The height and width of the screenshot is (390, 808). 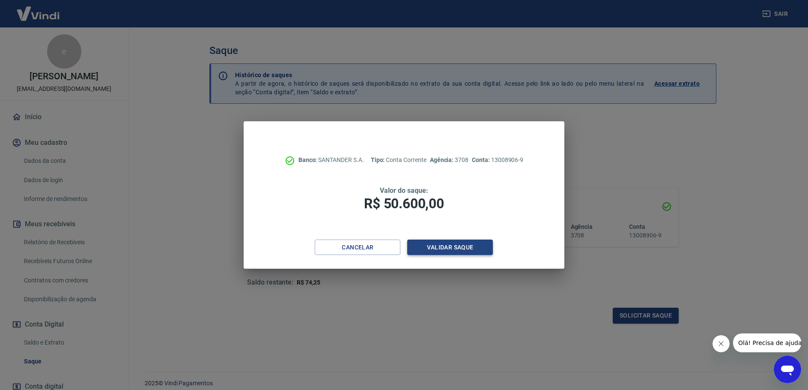 What do you see at coordinates (404, 190) in the screenshot?
I see `span: Valor do saque:` at bounding box center [404, 190].